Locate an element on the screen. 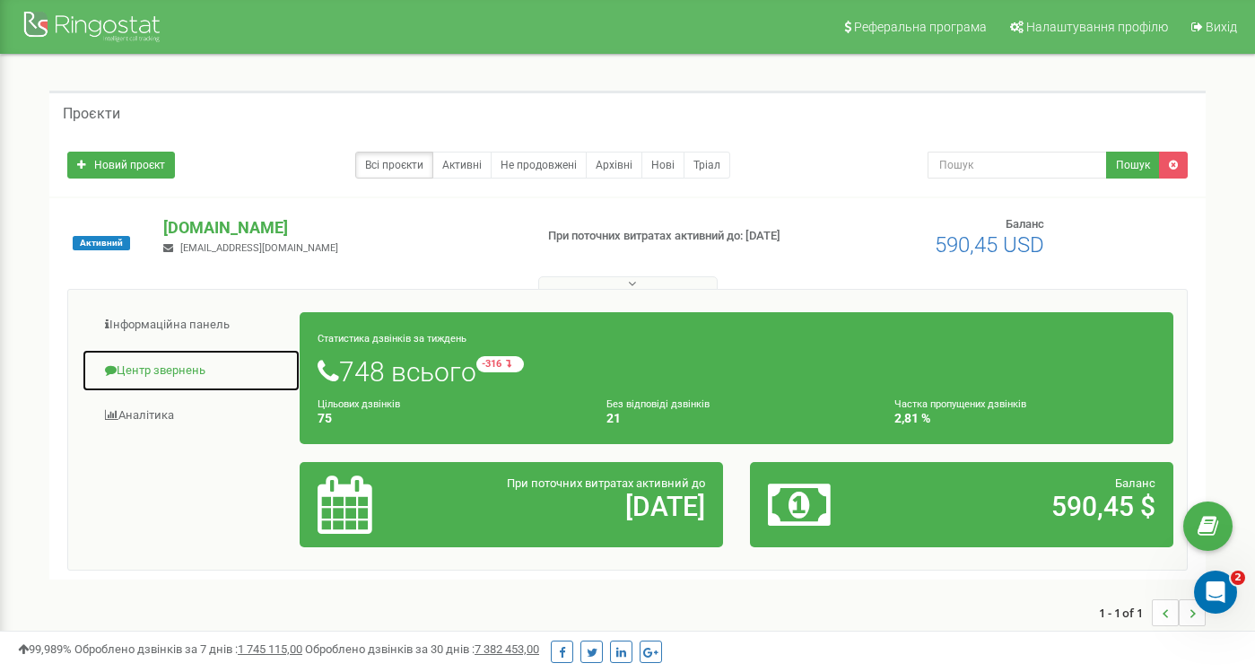 The width and height of the screenshot is (1255, 672). a: Центр звернень is located at coordinates (191, 371).